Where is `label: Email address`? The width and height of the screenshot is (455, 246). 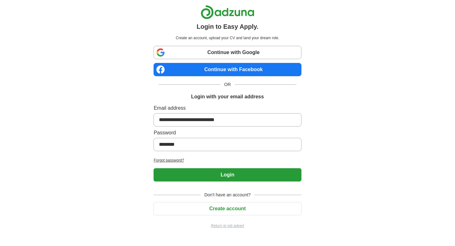 label: Email address is located at coordinates (227, 108).